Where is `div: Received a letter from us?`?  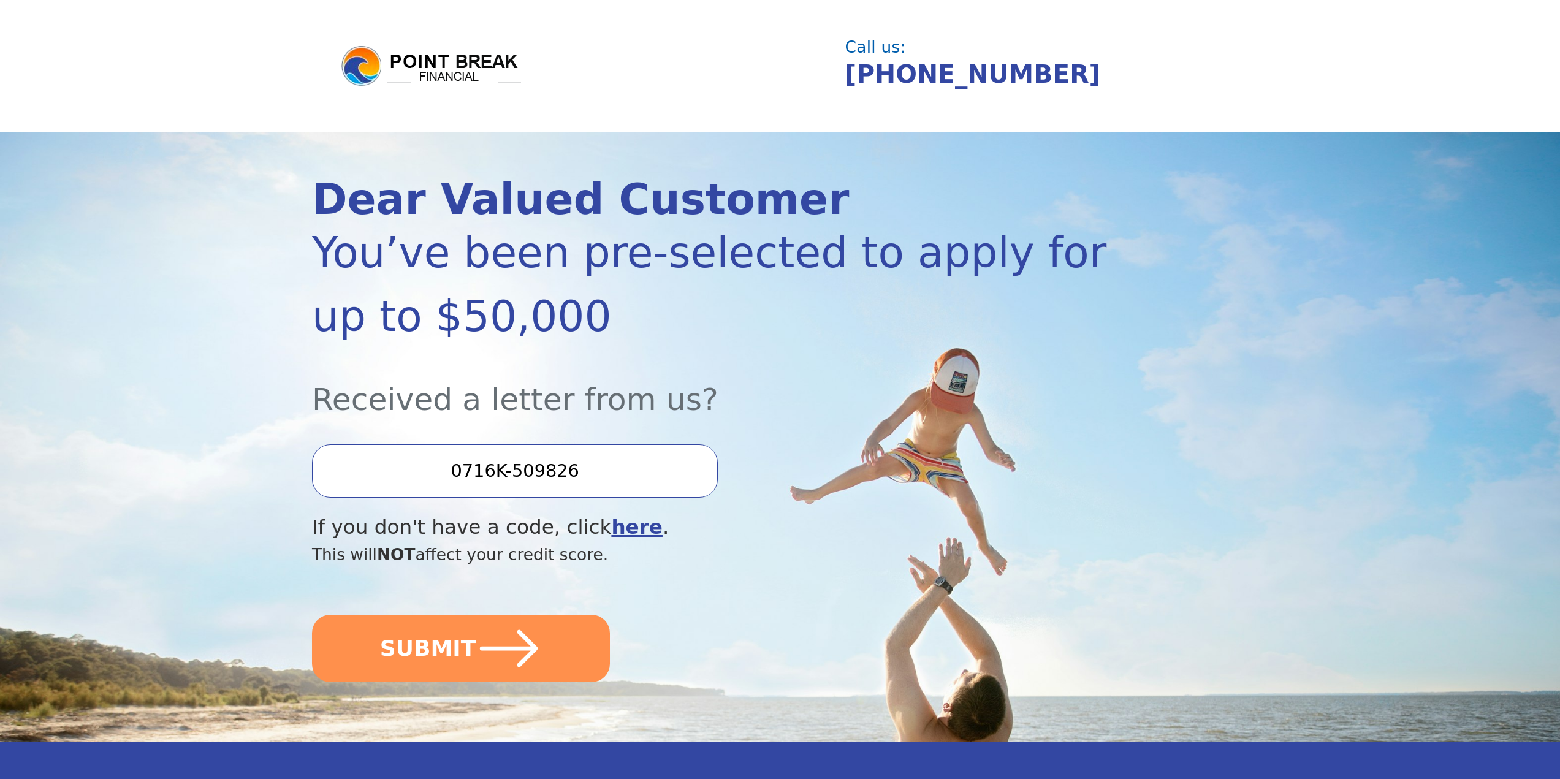
div: Received a letter from us? is located at coordinates (710, 385).